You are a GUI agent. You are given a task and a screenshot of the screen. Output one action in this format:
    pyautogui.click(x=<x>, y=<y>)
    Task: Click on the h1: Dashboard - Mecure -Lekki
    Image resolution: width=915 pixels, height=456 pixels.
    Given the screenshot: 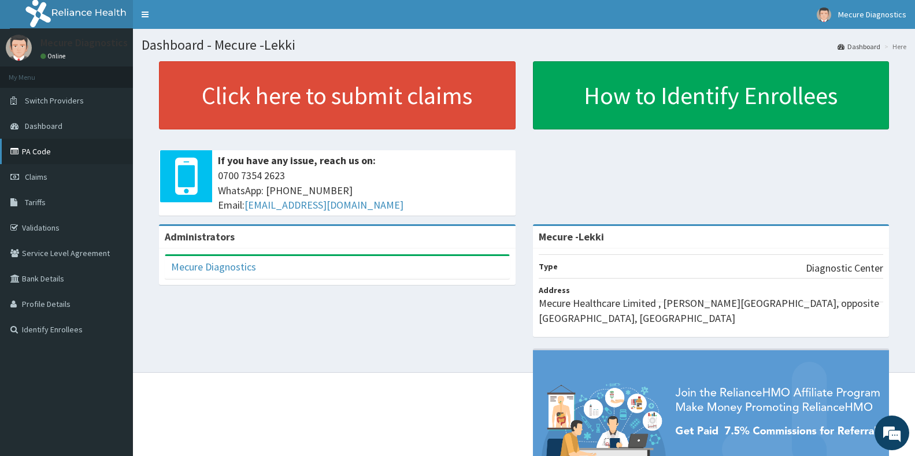 What is the action you would take?
    pyautogui.click(x=524, y=45)
    